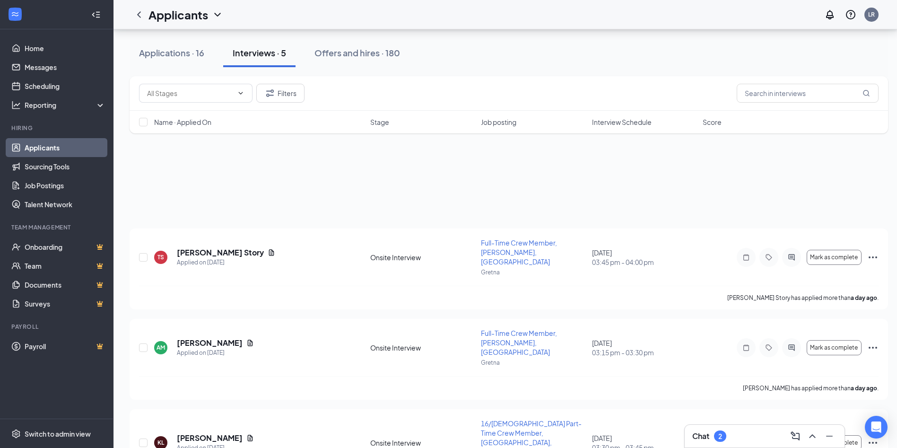 The height and width of the screenshot is (448, 897). I want to click on h1: Applicants, so click(178, 15).